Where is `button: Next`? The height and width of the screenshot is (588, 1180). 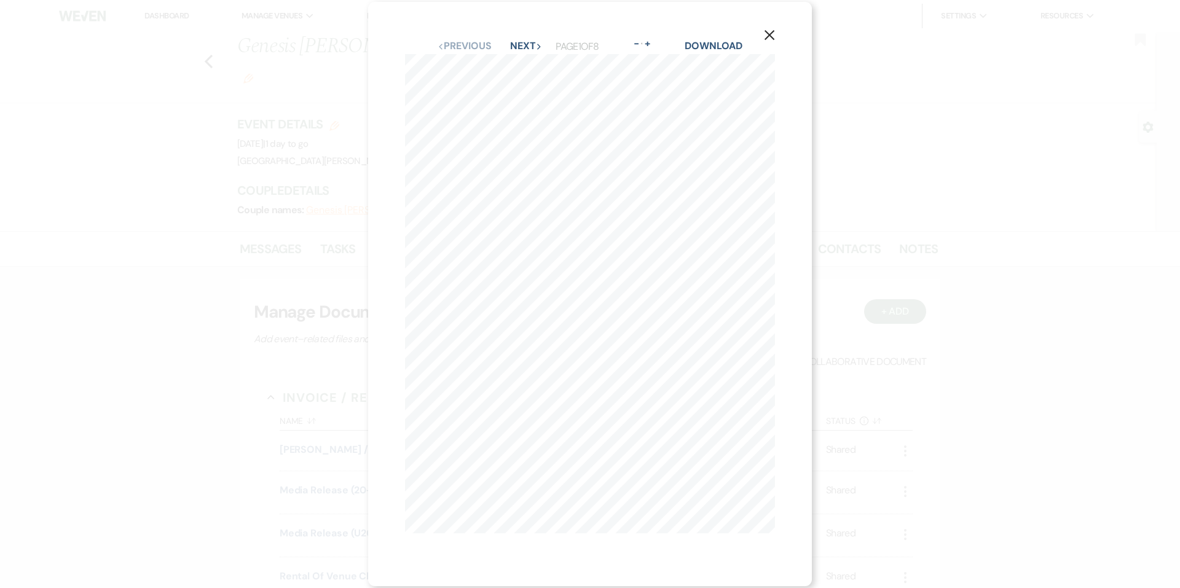
button: Next is located at coordinates (526, 46).